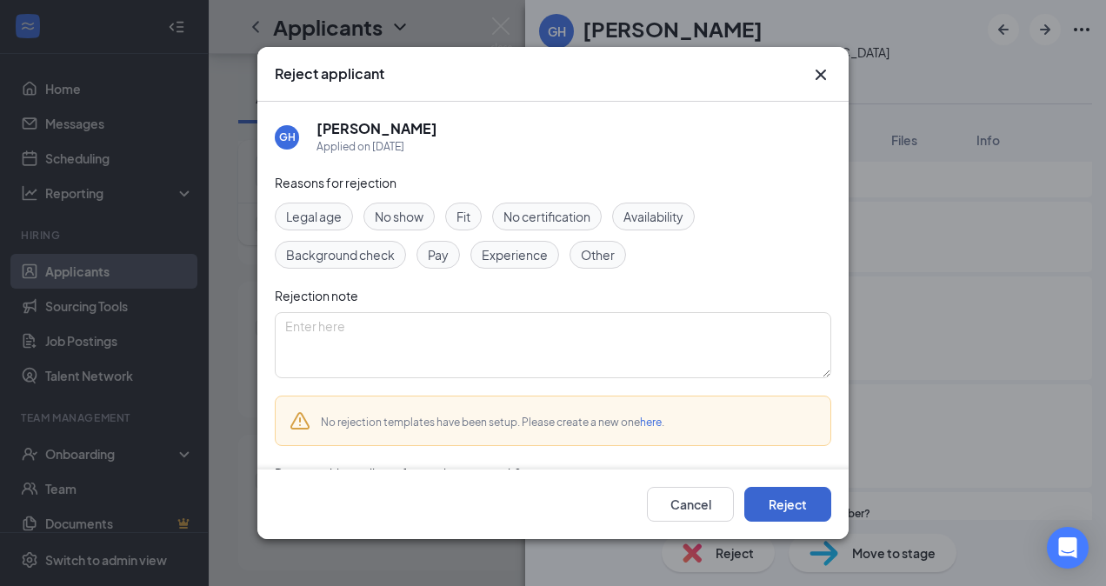  I want to click on button: Close, so click(820, 75).